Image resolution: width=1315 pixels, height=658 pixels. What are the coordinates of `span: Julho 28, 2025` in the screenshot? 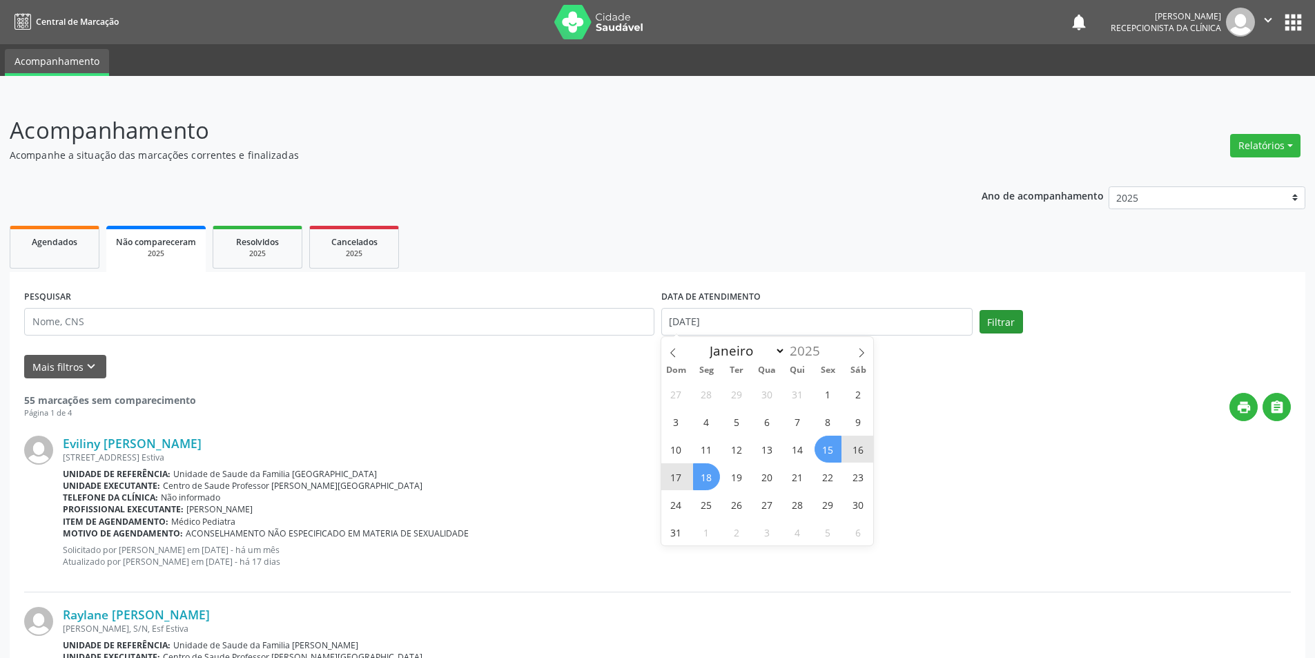 It's located at (706, 393).